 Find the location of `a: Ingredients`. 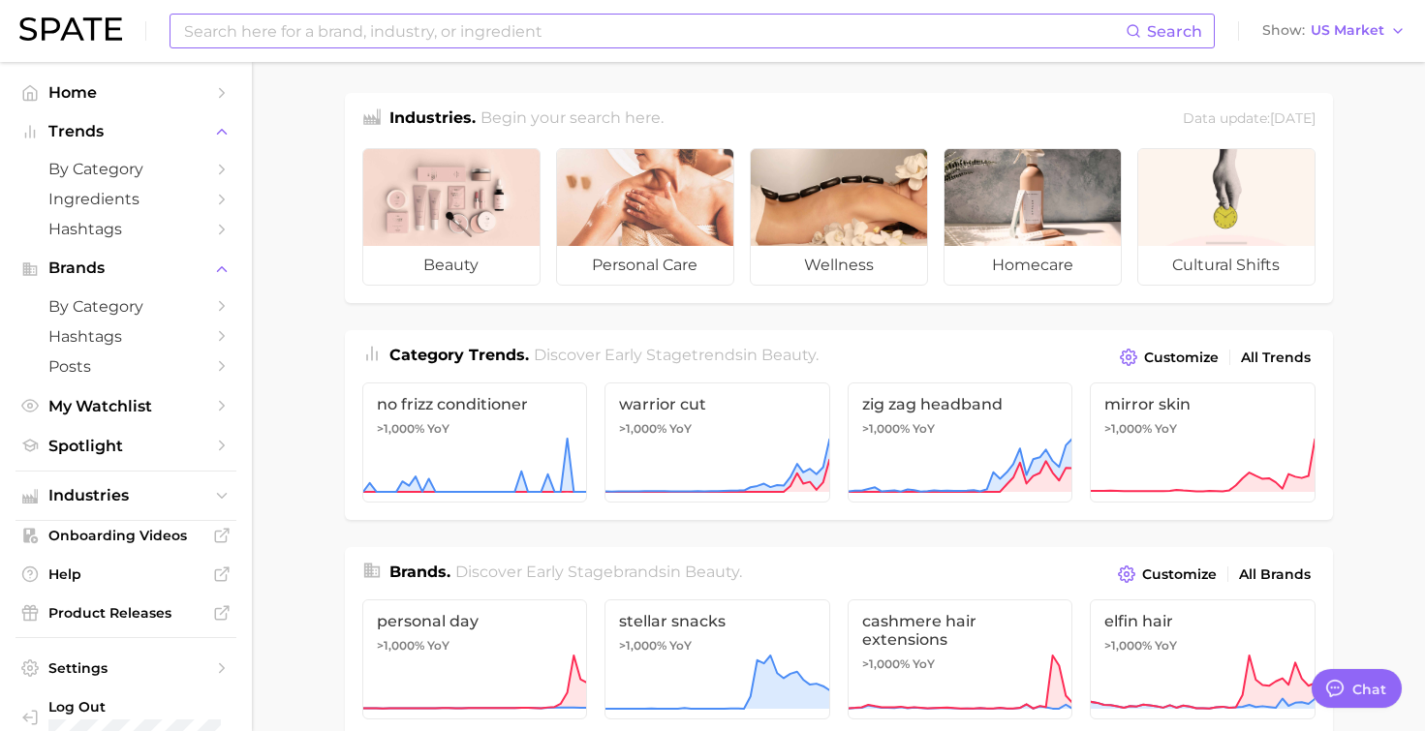

a: Ingredients is located at coordinates (126, 199).